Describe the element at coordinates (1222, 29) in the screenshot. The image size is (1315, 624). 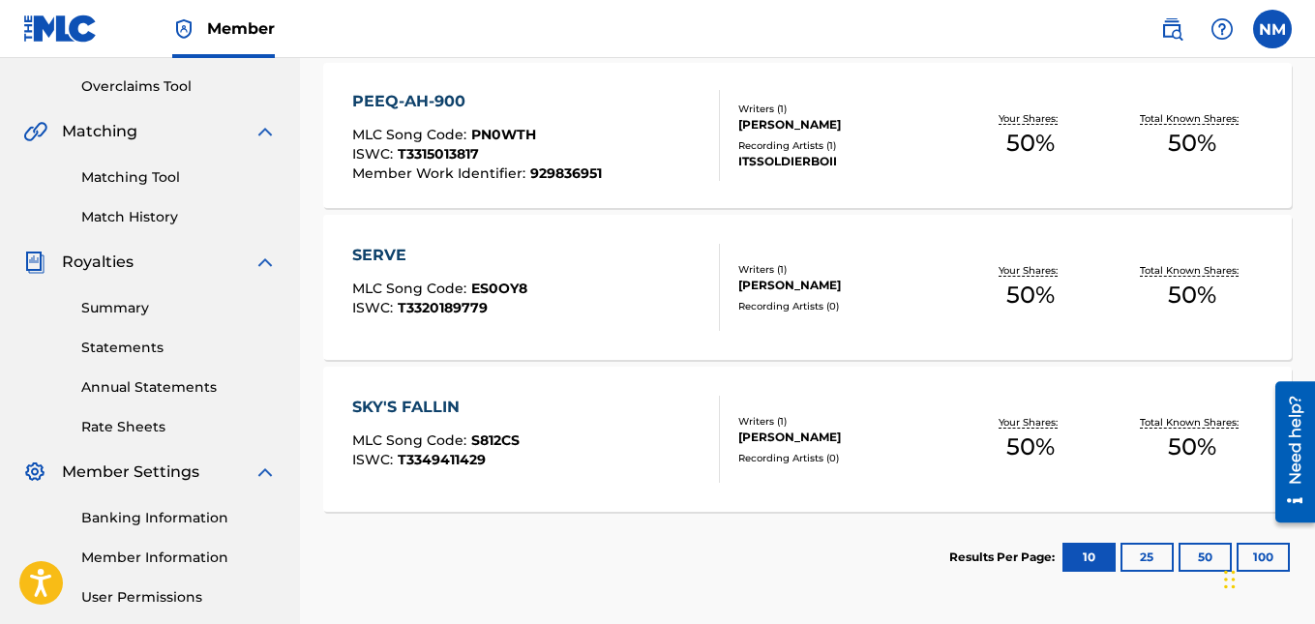
I see `img: help` at that location.